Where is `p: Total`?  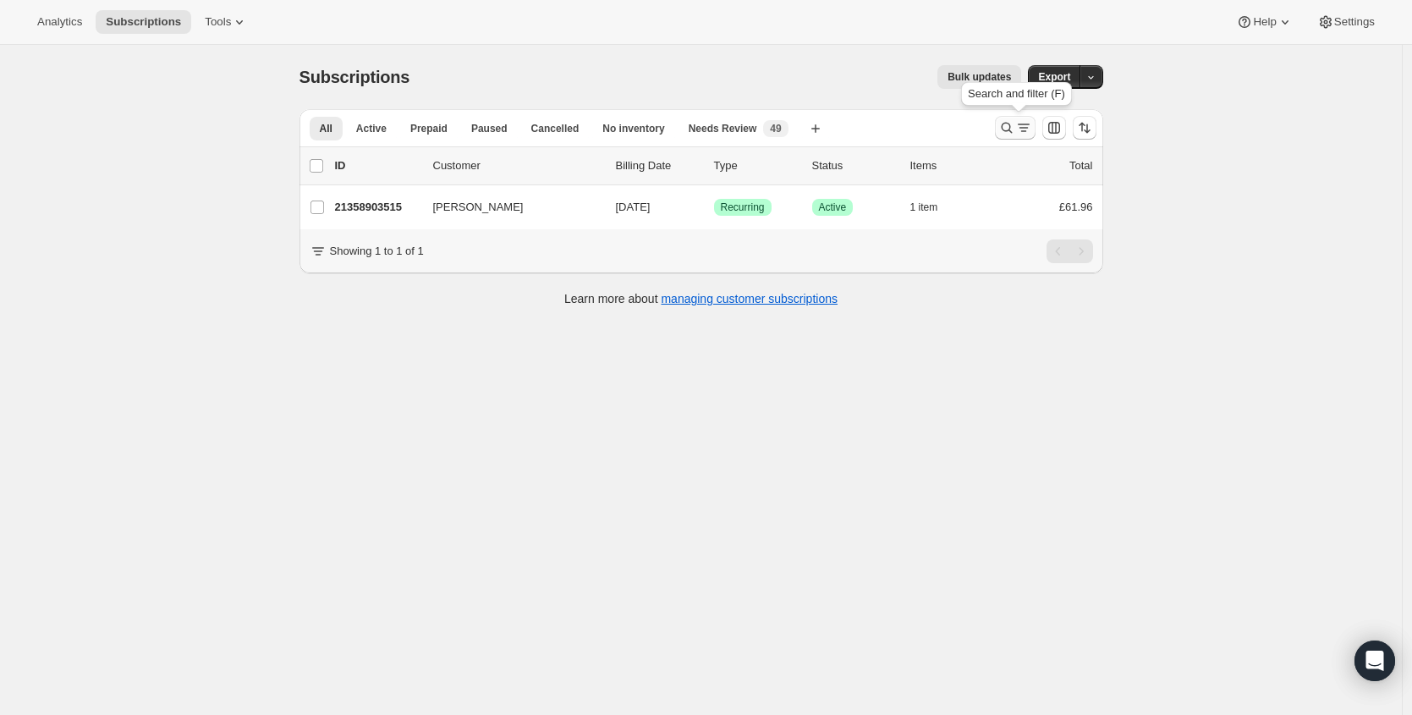 p: Total is located at coordinates (1080, 166).